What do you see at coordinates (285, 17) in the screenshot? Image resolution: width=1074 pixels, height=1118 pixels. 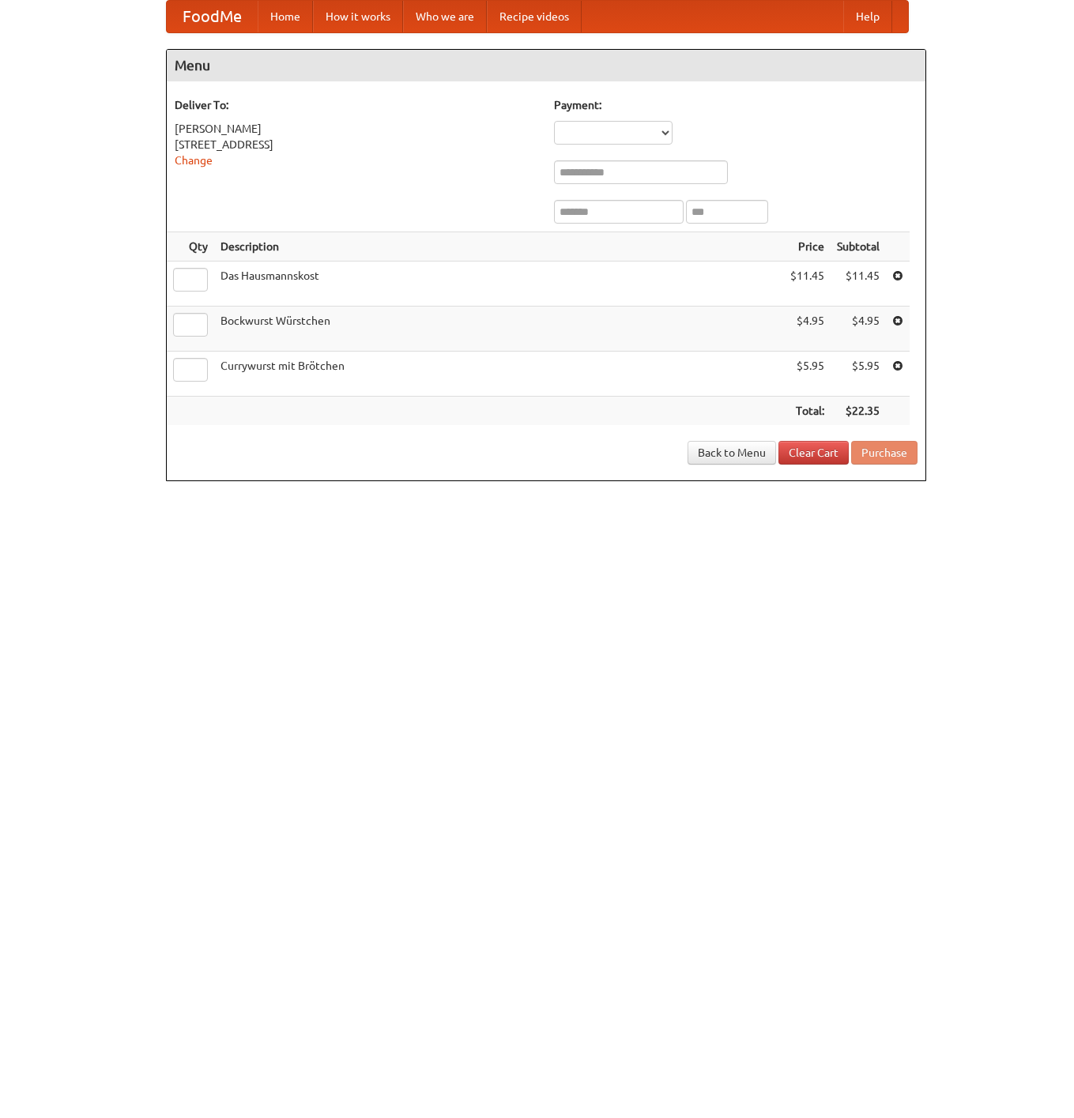 I see `a: Home` at bounding box center [285, 17].